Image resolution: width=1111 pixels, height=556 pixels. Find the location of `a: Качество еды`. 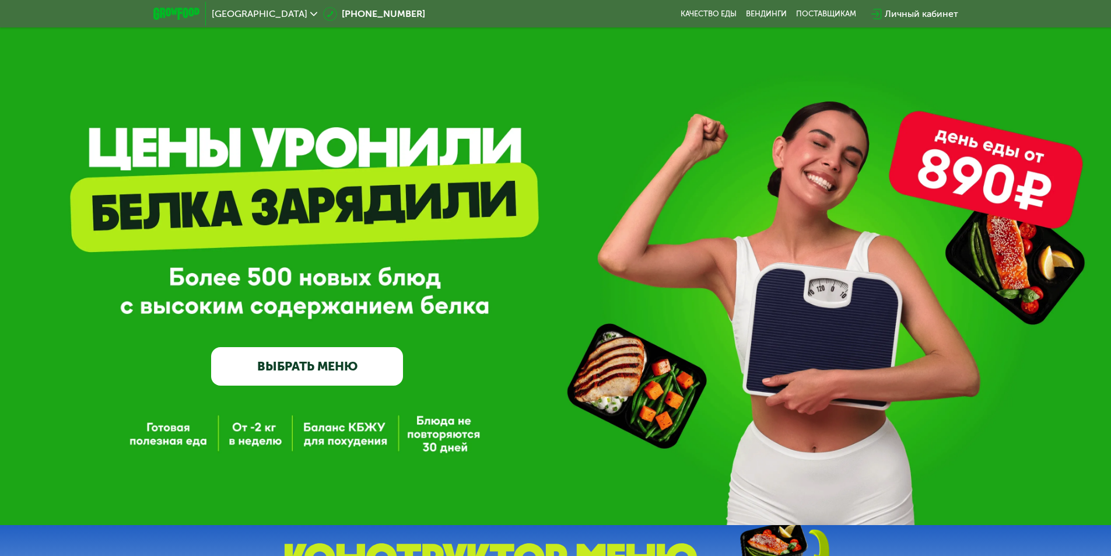

a: Качество еды is located at coordinates (709, 14).